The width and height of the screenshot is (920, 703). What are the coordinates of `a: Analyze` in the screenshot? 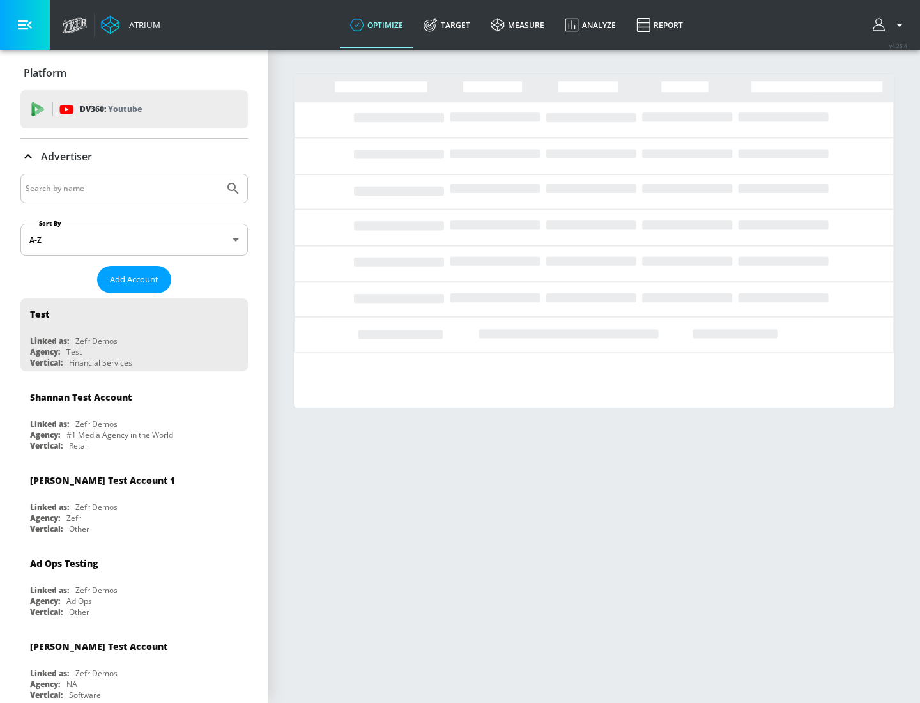 It's located at (590, 25).